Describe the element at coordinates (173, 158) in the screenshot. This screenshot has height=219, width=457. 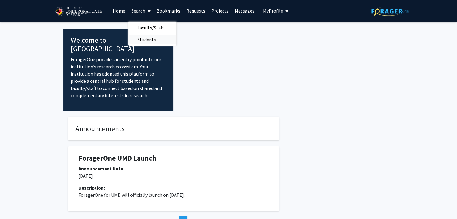
I see `h1: ForagerOne UMD Launch` at that location.